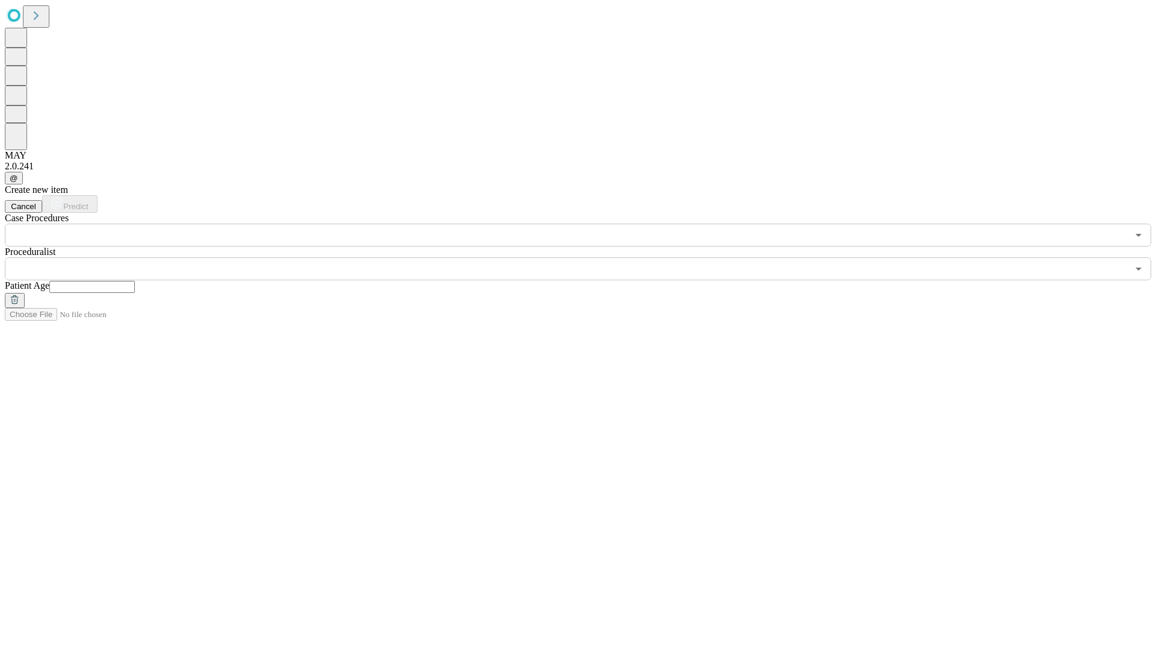 This screenshot has height=651, width=1156. Describe the element at coordinates (578, 155) in the screenshot. I see `div: MAY` at that location.